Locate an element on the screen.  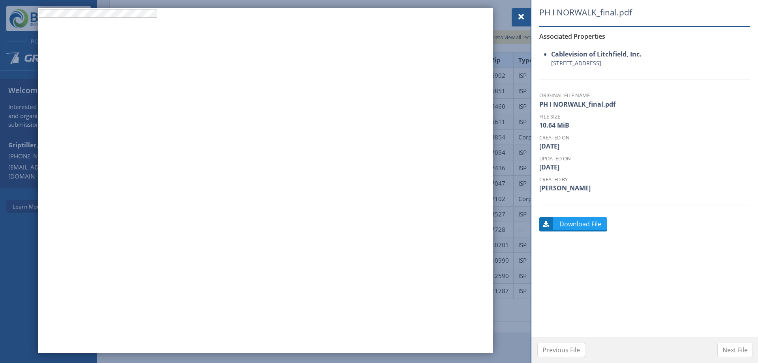
strong: Cablevision of Litchfield, Inc. is located at coordinates (596, 54).